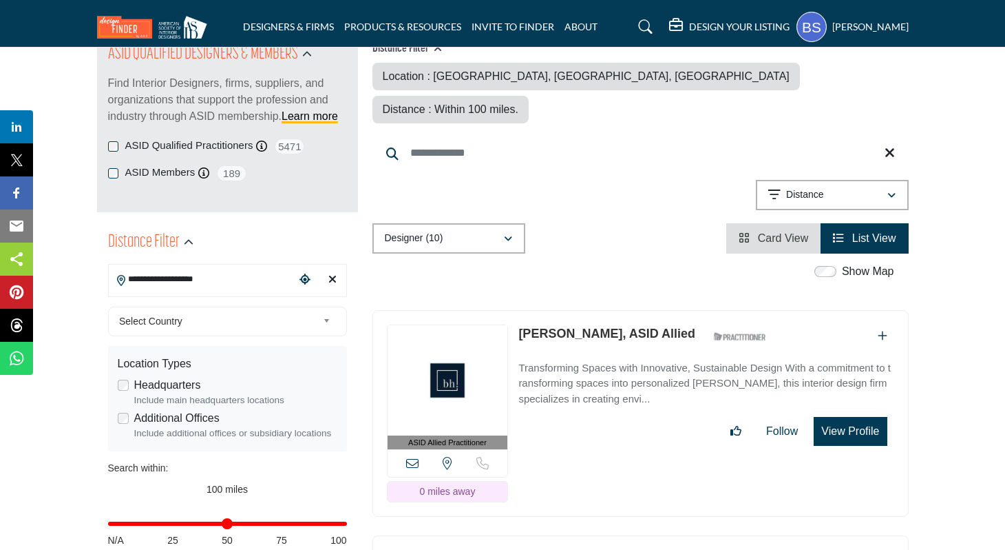  I want to click on span: ASID Allied Practitioner, so click(448, 442).